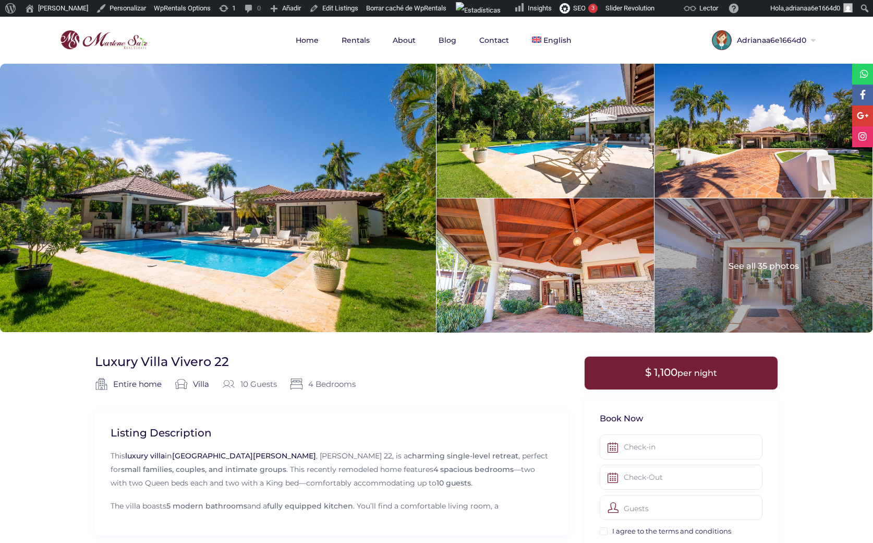 This screenshot has height=543, width=873. I want to click on b: fully equipped kitchen, so click(310, 506).